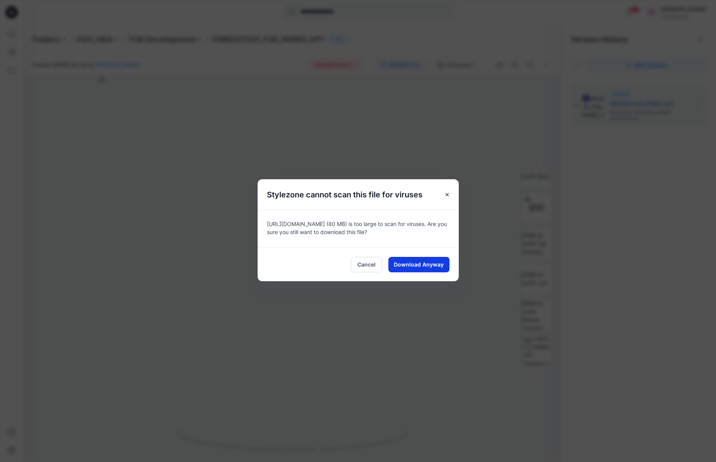  What do you see at coordinates (418, 265) in the screenshot?
I see `span: Download Anyway` at bounding box center [418, 265].